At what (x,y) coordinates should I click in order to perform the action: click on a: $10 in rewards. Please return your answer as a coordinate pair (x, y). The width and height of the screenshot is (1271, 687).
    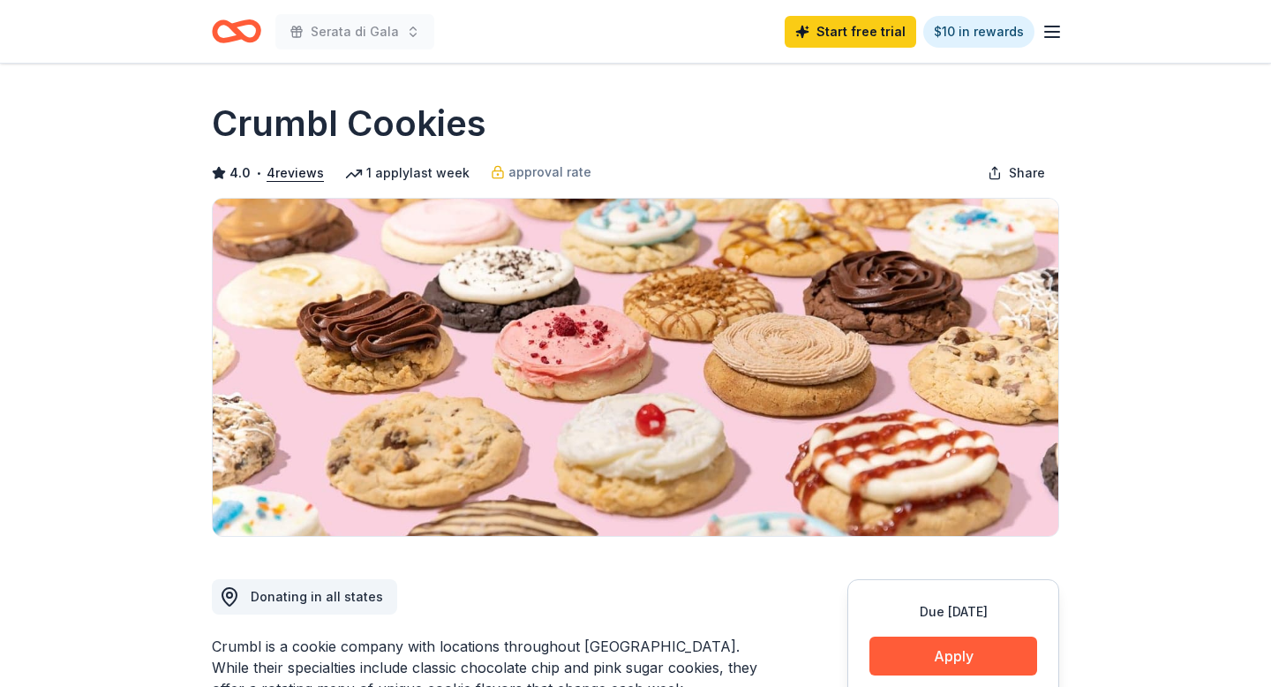
    Looking at the image, I should click on (979, 32).